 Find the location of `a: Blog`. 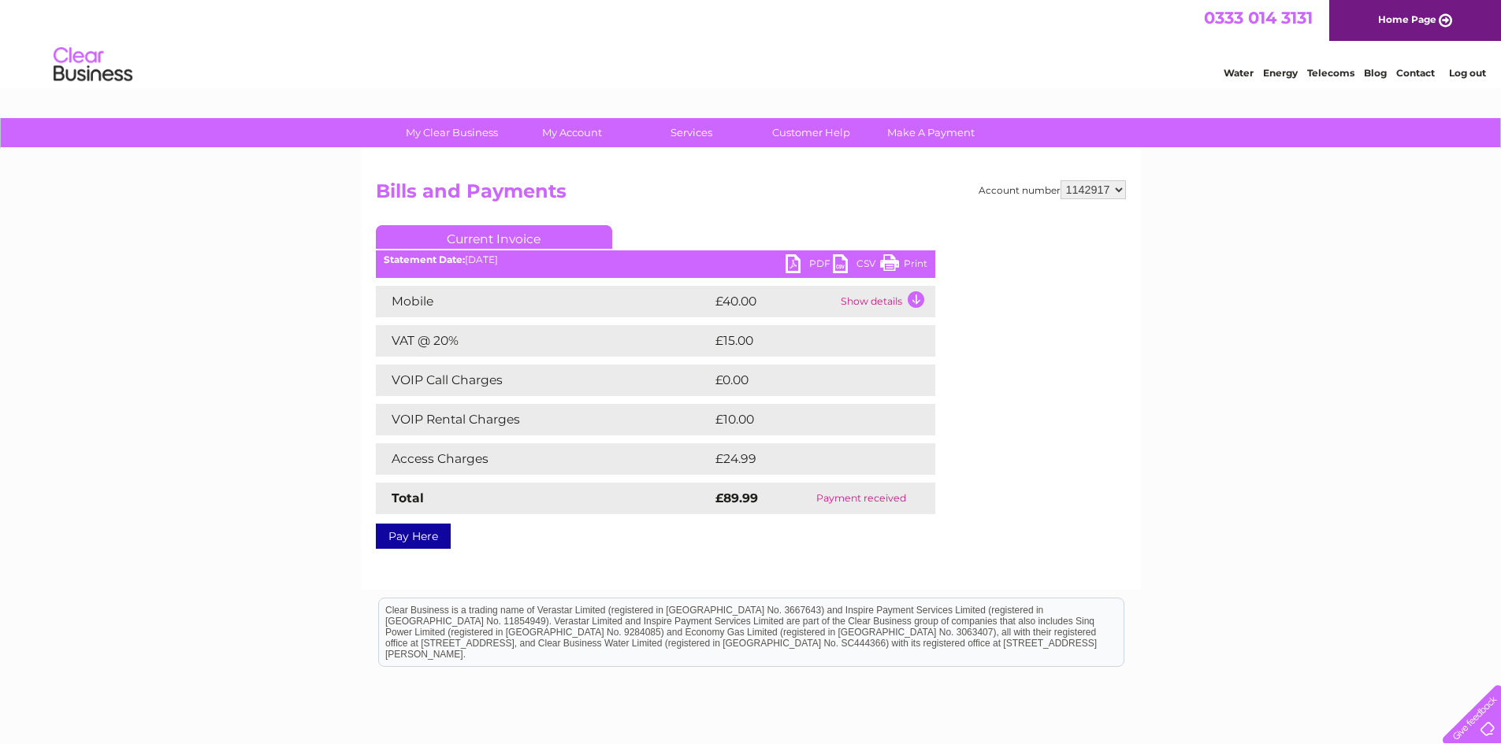

a: Blog is located at coordinates (1375, 72).